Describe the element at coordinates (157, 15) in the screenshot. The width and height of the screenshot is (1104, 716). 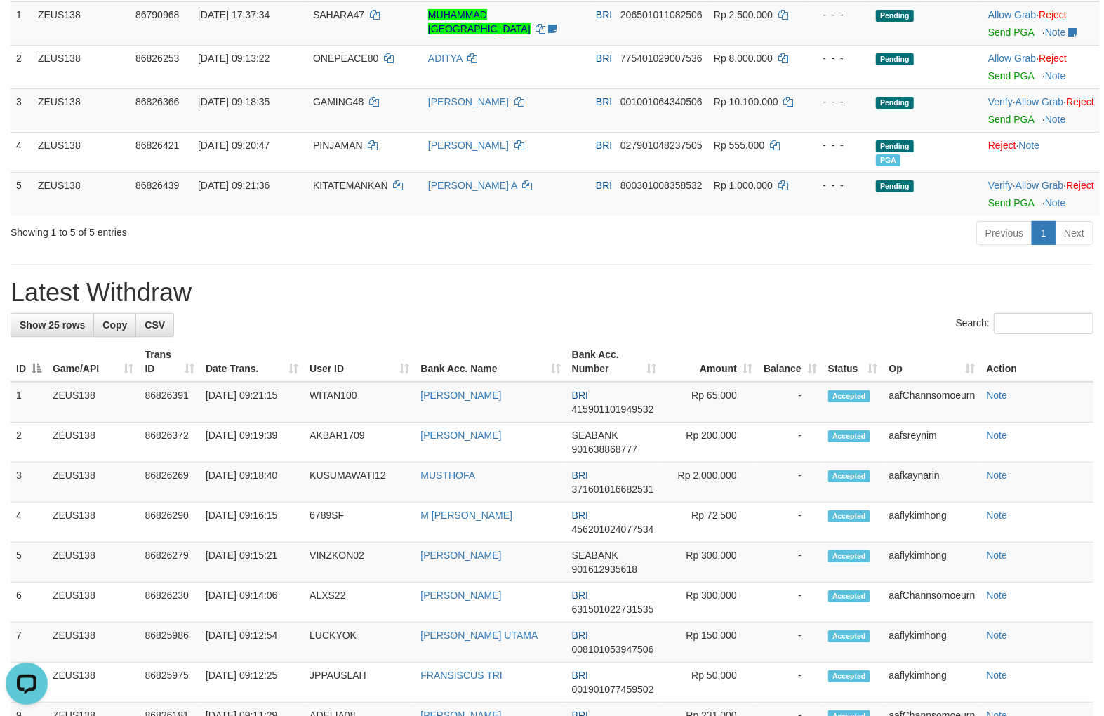
I see `span: 86790968` at that location.